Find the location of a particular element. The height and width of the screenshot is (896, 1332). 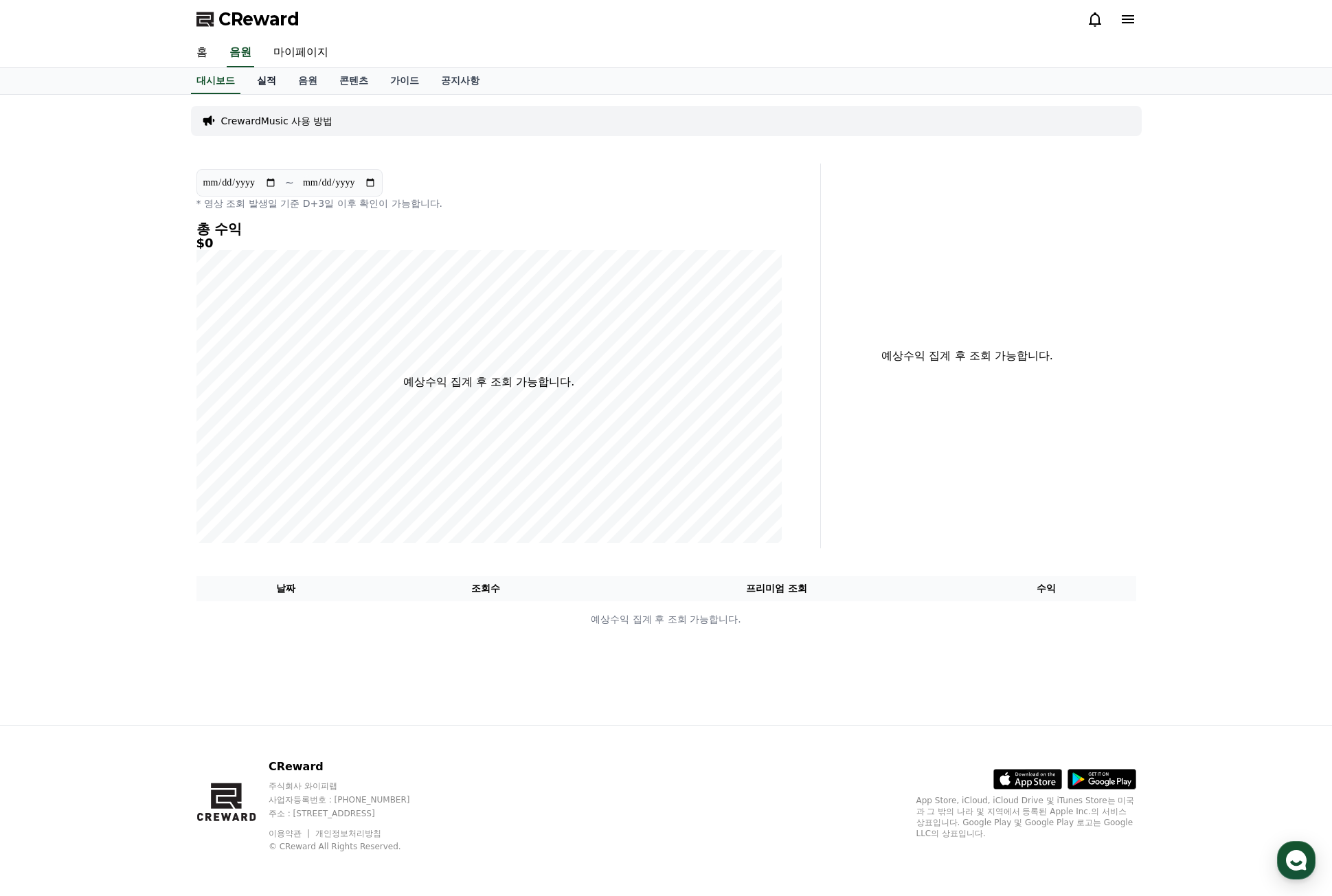

span: 설정 is located at coordinates (221, 461).